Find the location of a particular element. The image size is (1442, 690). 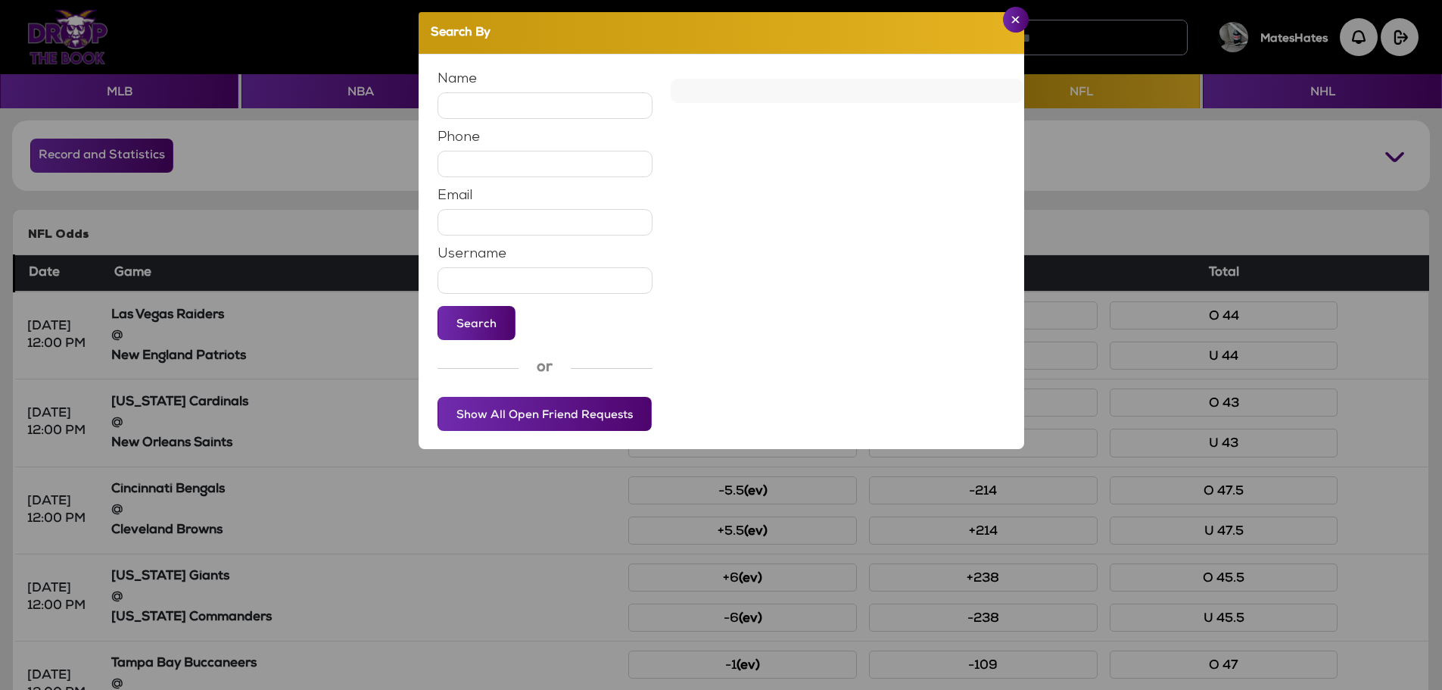

label: Phone is located at coordinates (459, 138).